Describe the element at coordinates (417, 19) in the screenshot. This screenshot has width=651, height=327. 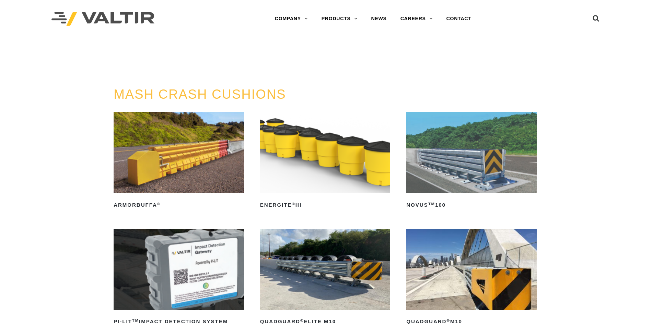
I see `a: CAREERS` at that location.